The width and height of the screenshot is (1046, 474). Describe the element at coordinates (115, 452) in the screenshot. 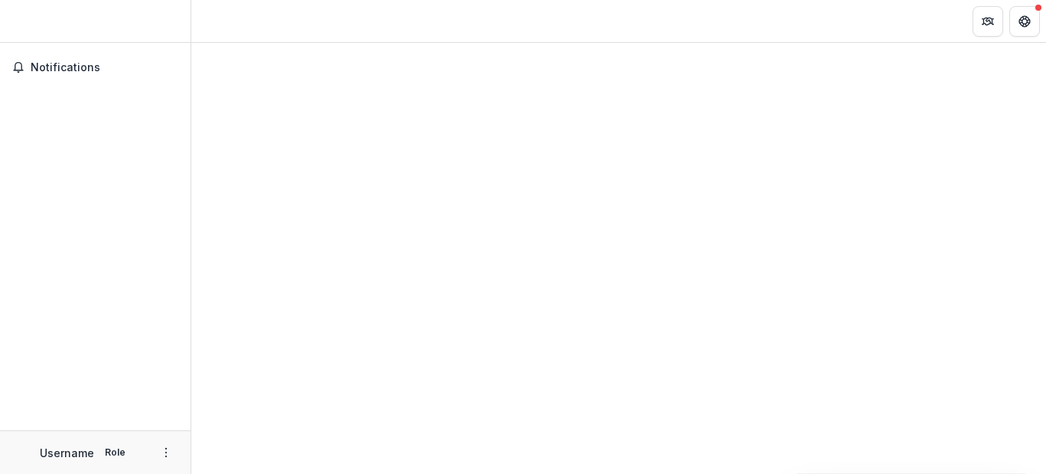

I see `p: Role` at that location.